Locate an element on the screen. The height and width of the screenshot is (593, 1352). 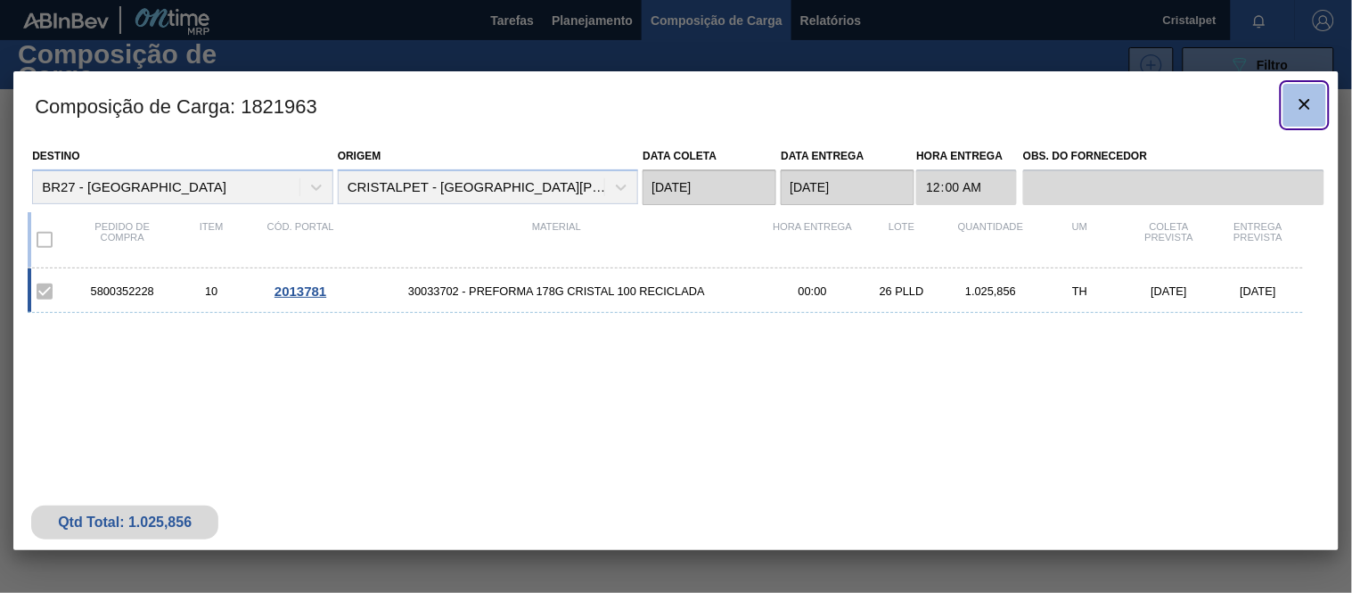
label: Destino is located at coordinates (55, 156).